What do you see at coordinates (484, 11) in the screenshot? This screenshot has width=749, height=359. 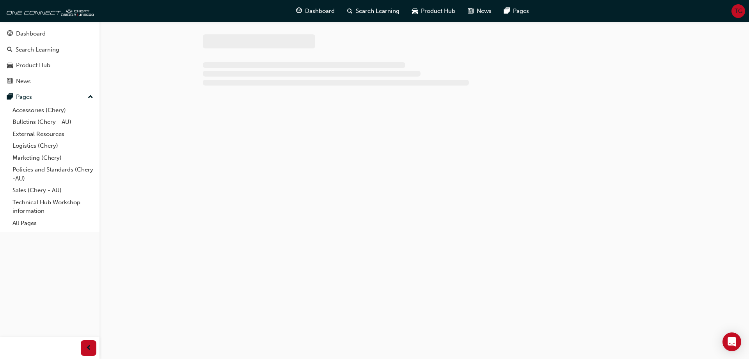 I see `span: News` at bounding box center [484, 11].